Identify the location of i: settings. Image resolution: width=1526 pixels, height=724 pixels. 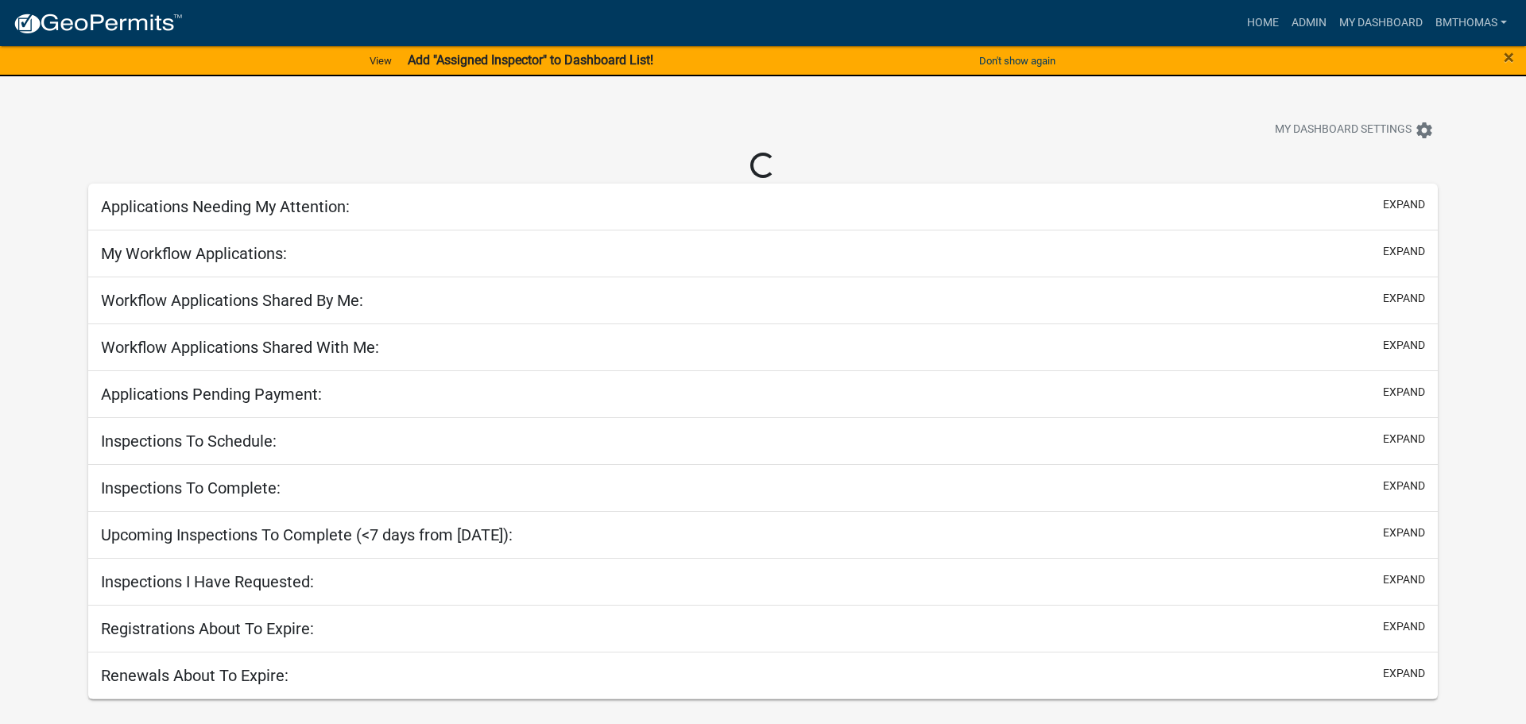
(1425, 130).